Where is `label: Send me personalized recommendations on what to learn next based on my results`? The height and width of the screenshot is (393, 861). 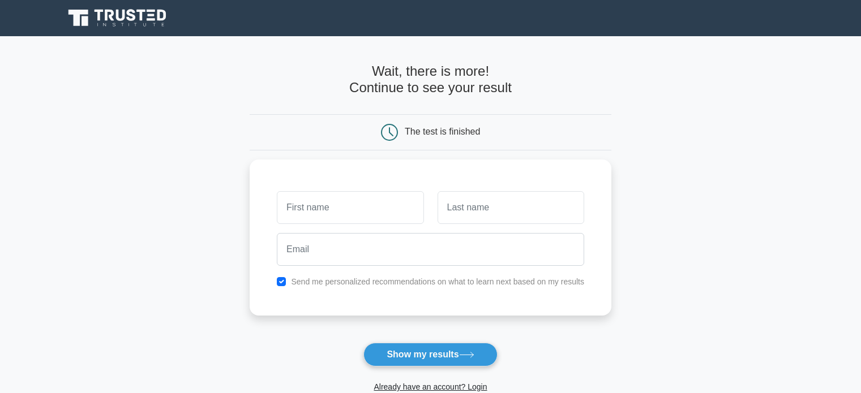 label: Send me personalized recommendations on what to learn next based on my results is located at coordinates (437, 282).